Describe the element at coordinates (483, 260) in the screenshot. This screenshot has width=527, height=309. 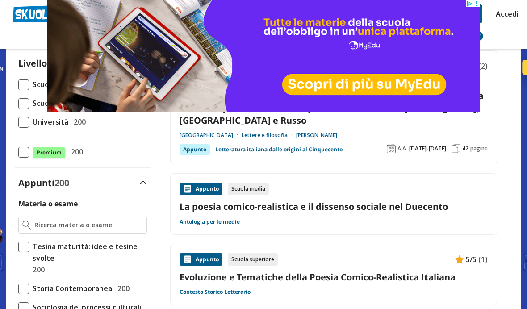
I see `span: (1)` at that location.